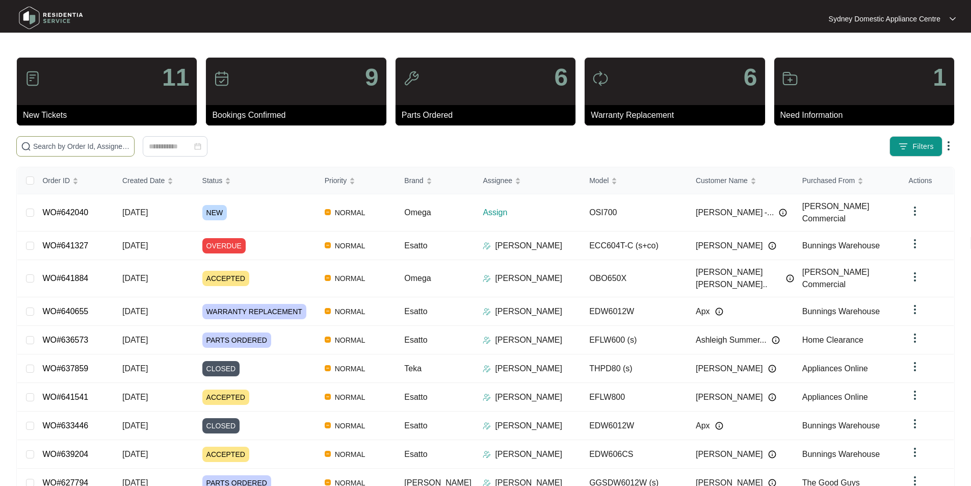 This screenshot has width=971, height=486. I want to click on td: OBO650X, so click(634, 278).